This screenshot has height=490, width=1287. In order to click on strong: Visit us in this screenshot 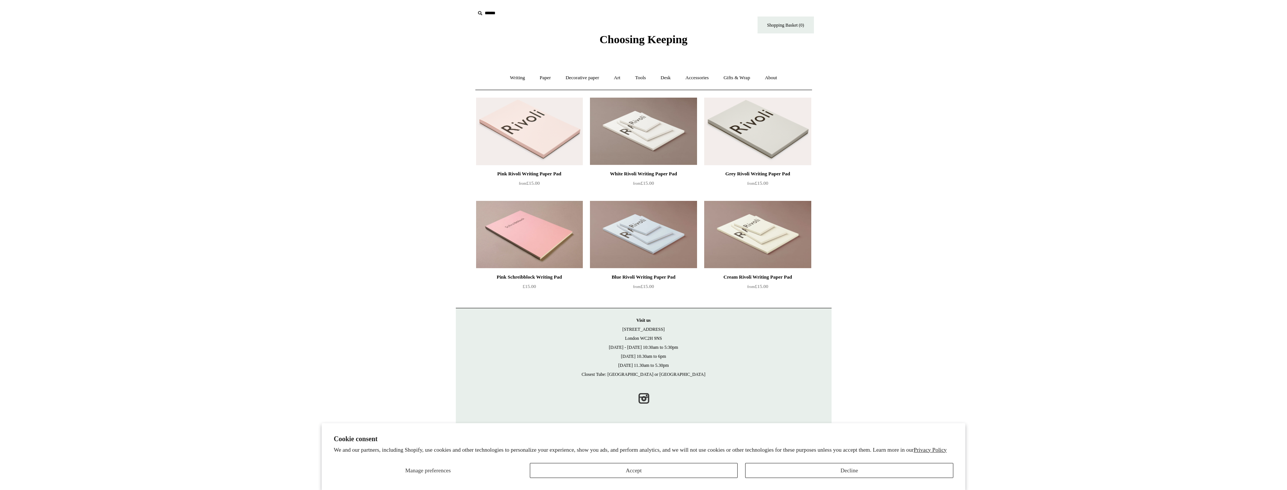, I will do `click(643, 320)`.